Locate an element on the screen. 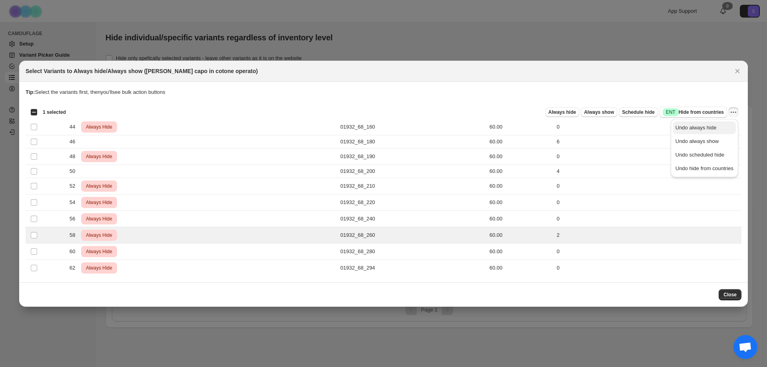 The image size is (767, 367). a: Aprire la chat is located at coordinates (746, 347).